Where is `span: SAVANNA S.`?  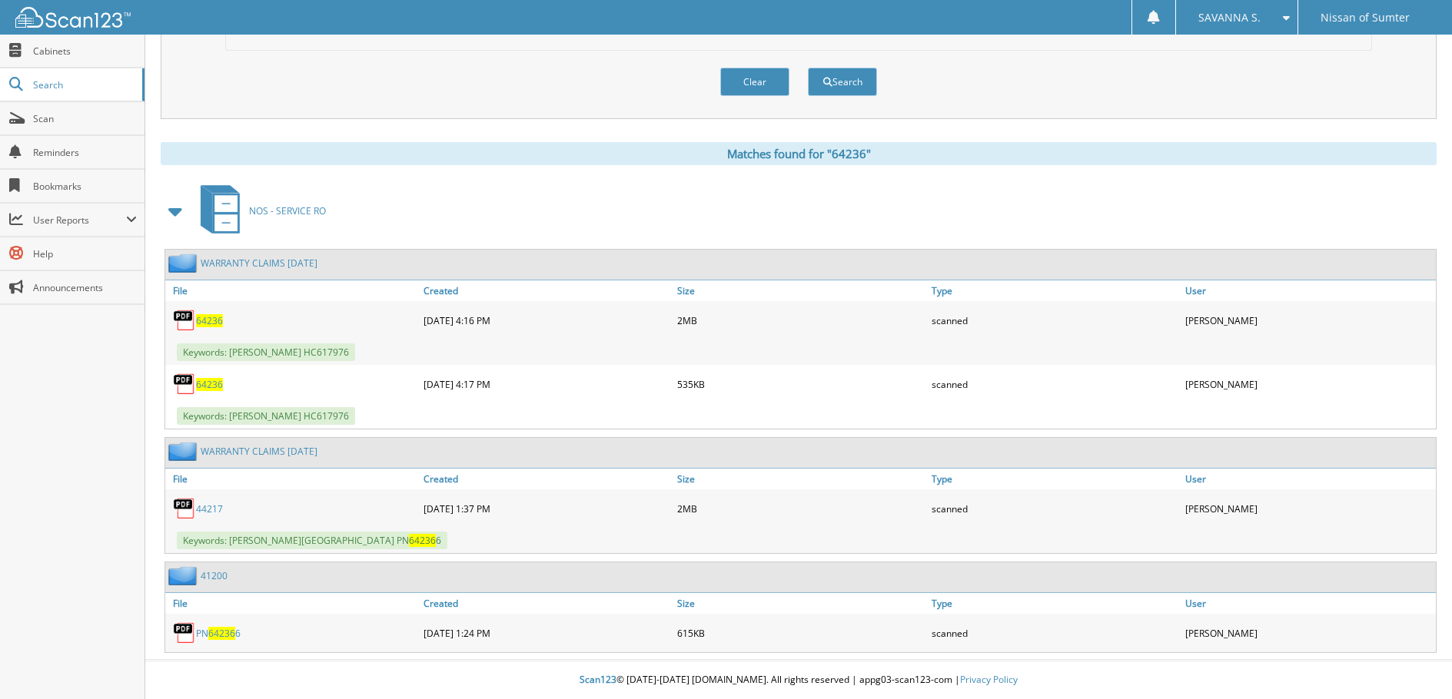 span: SAVANNA S. is located at coordinates (1229, 18).